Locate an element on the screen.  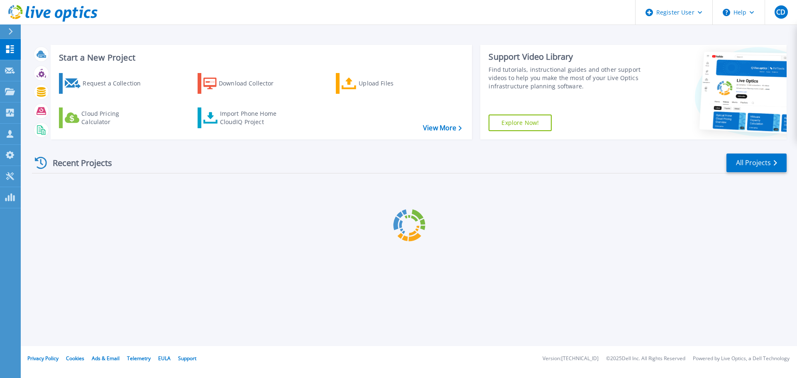
a: All Projects is located at coordinates (756, 163).